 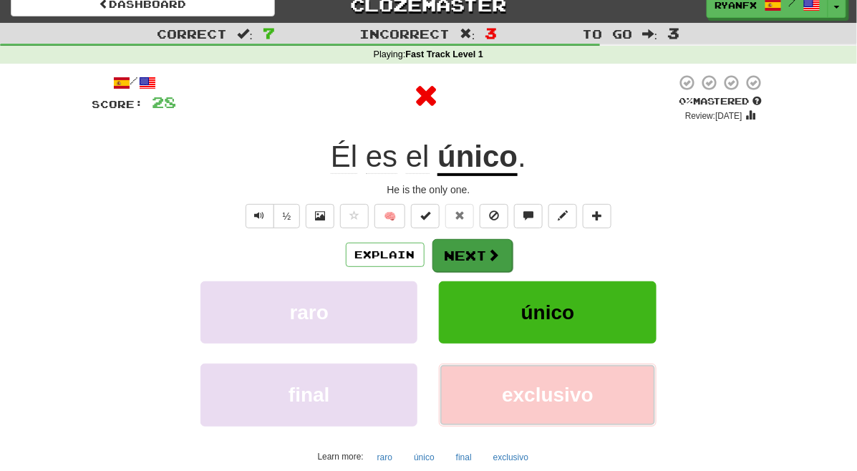 I want to click on span: Score:, so click(x=118, y=104).